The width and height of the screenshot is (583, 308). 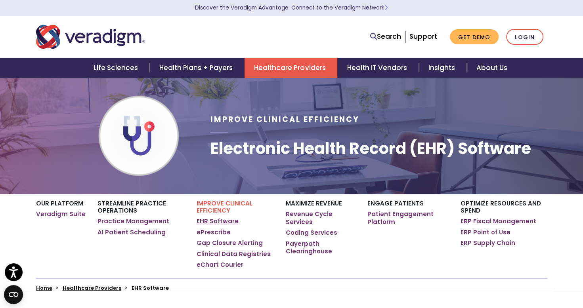 I want to click on a: Revenue Cycle Services, so click(x=320, y=218).